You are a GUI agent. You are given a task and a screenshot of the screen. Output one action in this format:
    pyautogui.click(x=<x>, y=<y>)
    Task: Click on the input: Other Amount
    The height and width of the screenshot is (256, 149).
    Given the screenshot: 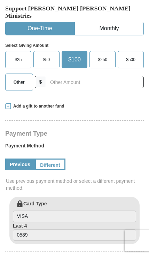 What is the action you would take?
    pyautogui.click(x=94, y=82)
    